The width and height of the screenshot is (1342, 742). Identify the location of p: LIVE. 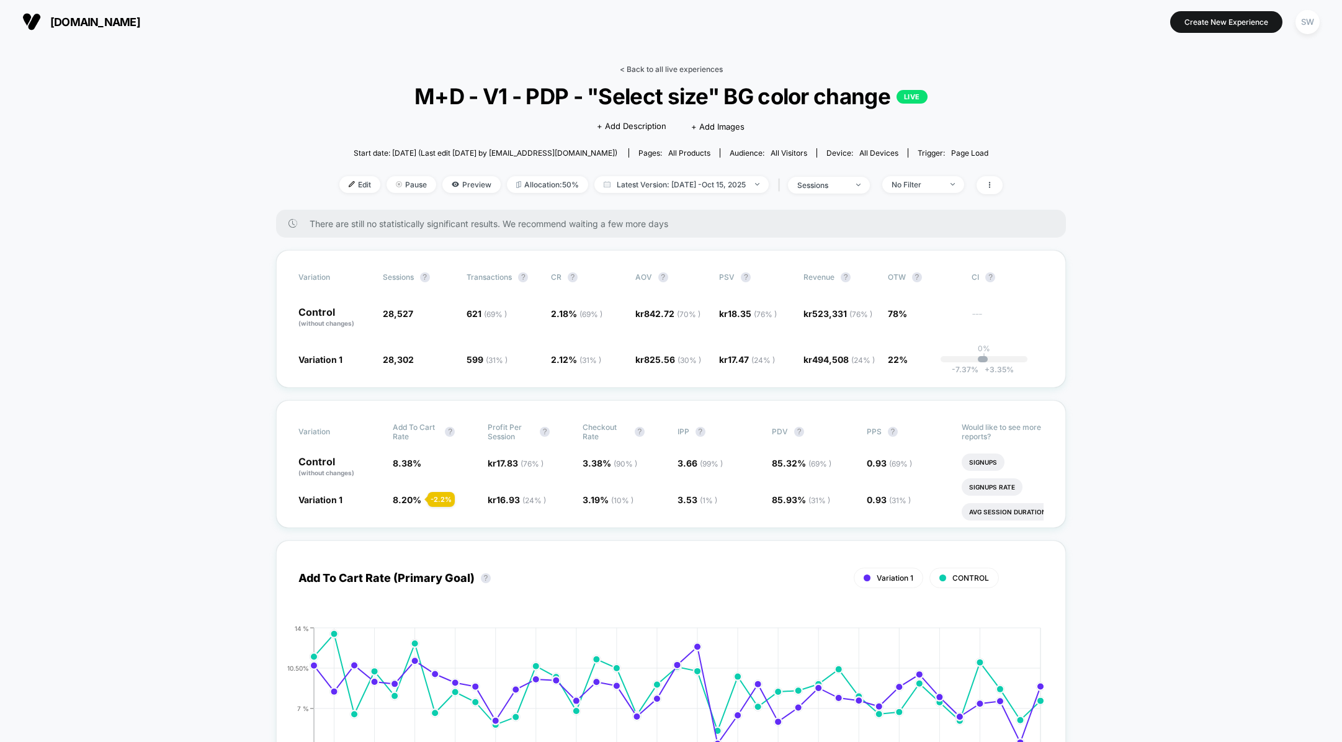
(912, 97).